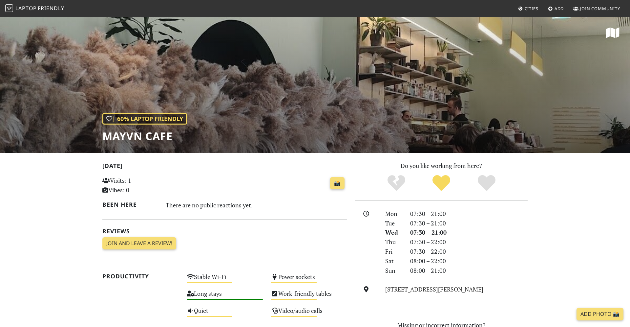 Image resolution: width=630 pixels, height=327 pixels. What do you see at coordinates (145, 136) in the screenshot?
I see `h1: Mayvn Cafe` at bounding box center [145, 136].